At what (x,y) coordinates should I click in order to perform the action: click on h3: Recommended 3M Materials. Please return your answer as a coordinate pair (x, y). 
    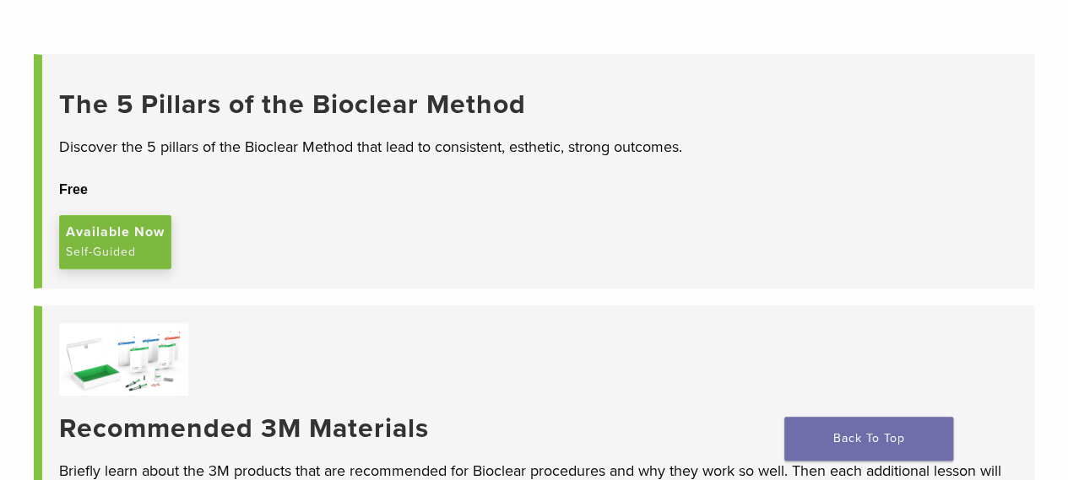
    Looking at the image, I should click on (538, 429).